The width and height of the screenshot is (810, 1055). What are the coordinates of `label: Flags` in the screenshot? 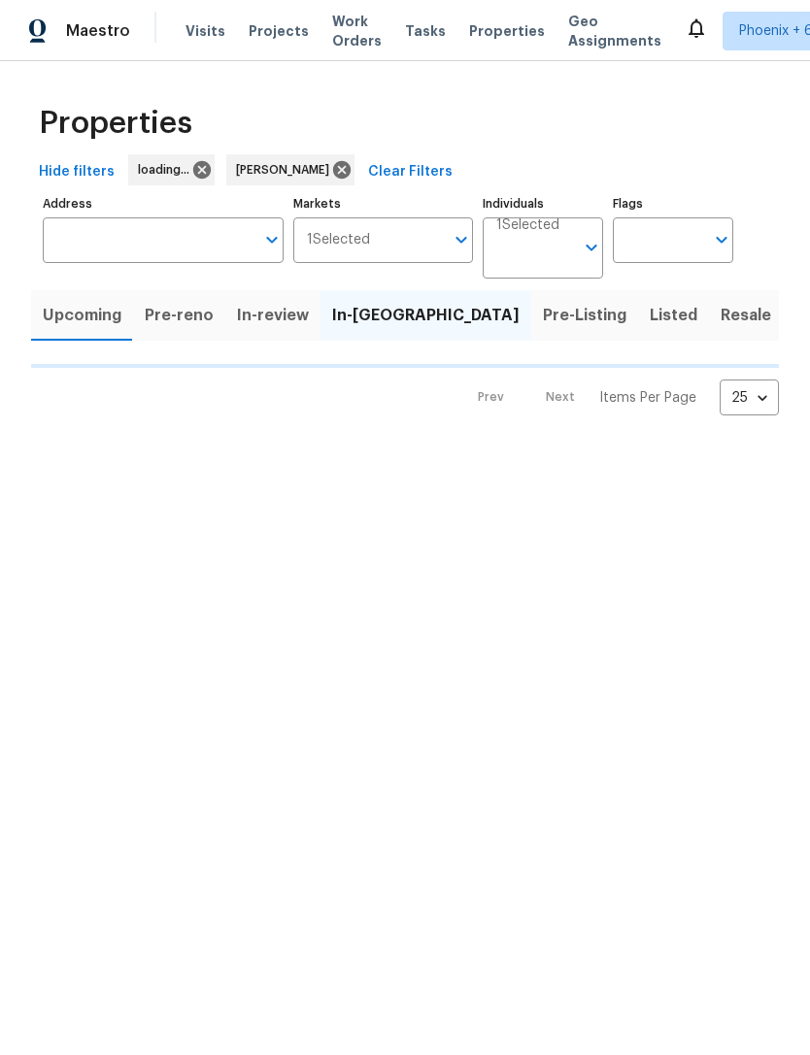 It's located at (673, 204).